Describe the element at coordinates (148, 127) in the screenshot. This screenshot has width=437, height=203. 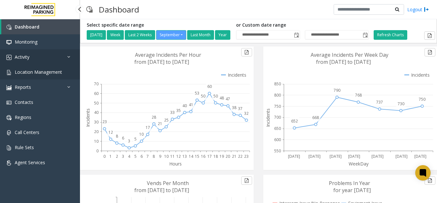
I see `text: 17` at that location.